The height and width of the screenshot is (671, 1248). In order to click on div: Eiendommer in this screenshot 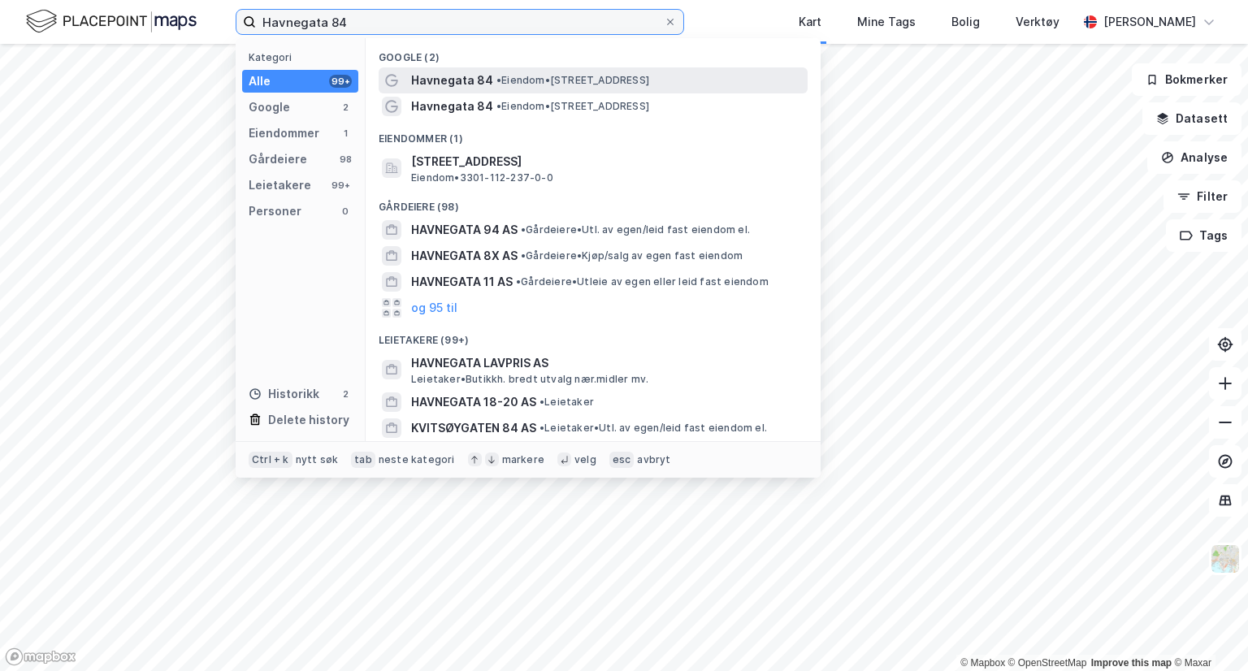, I will do `click(283, 133)`.